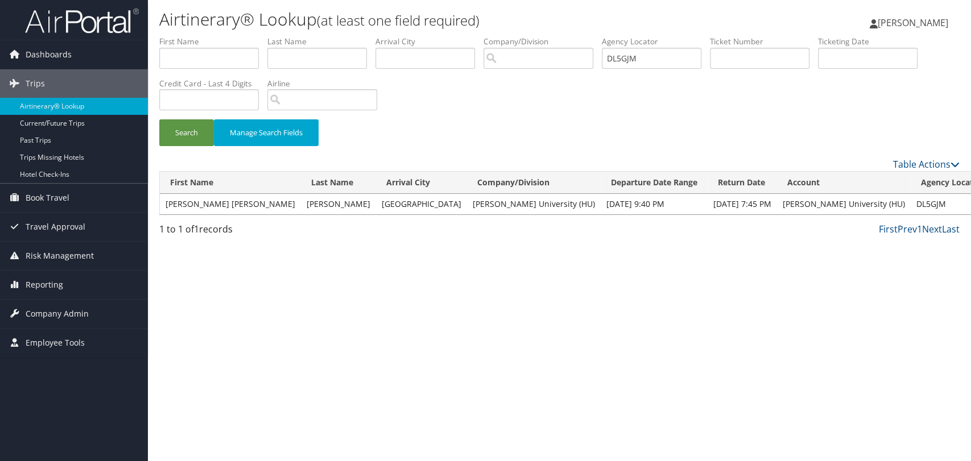 The width and height of the screenshot is (971, 461). What do you see at coordinates (844, 183) in the screenshot?
I see `th: Account: activate to sort column ascending` at bounding box center [844, 183].